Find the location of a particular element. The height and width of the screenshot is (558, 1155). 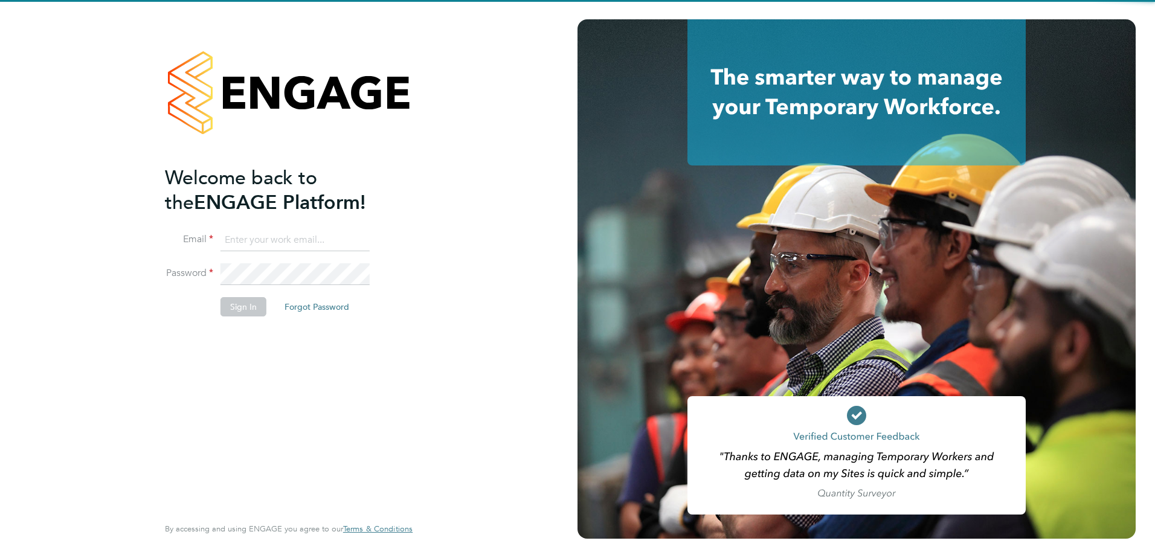

span: Terms & Conditions is located at coordinates (378, 529).